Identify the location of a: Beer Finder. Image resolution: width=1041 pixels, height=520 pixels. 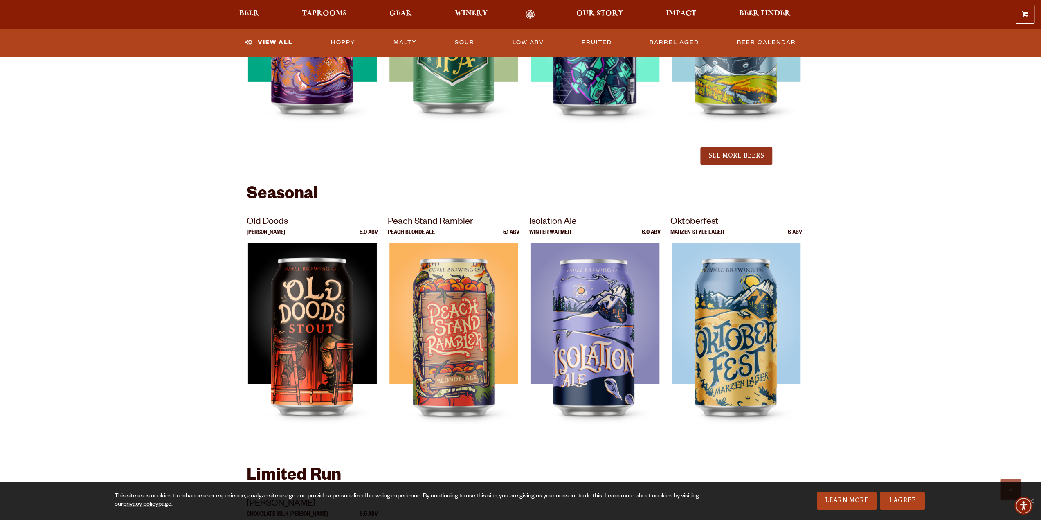
(764, 14).